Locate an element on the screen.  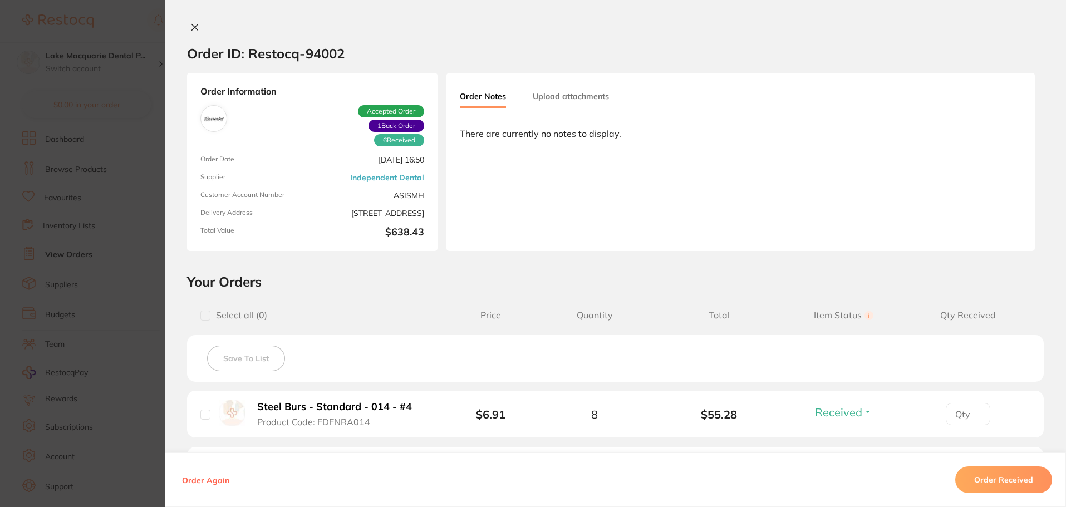
b: $6.91 is located at coordinates (490, 414).